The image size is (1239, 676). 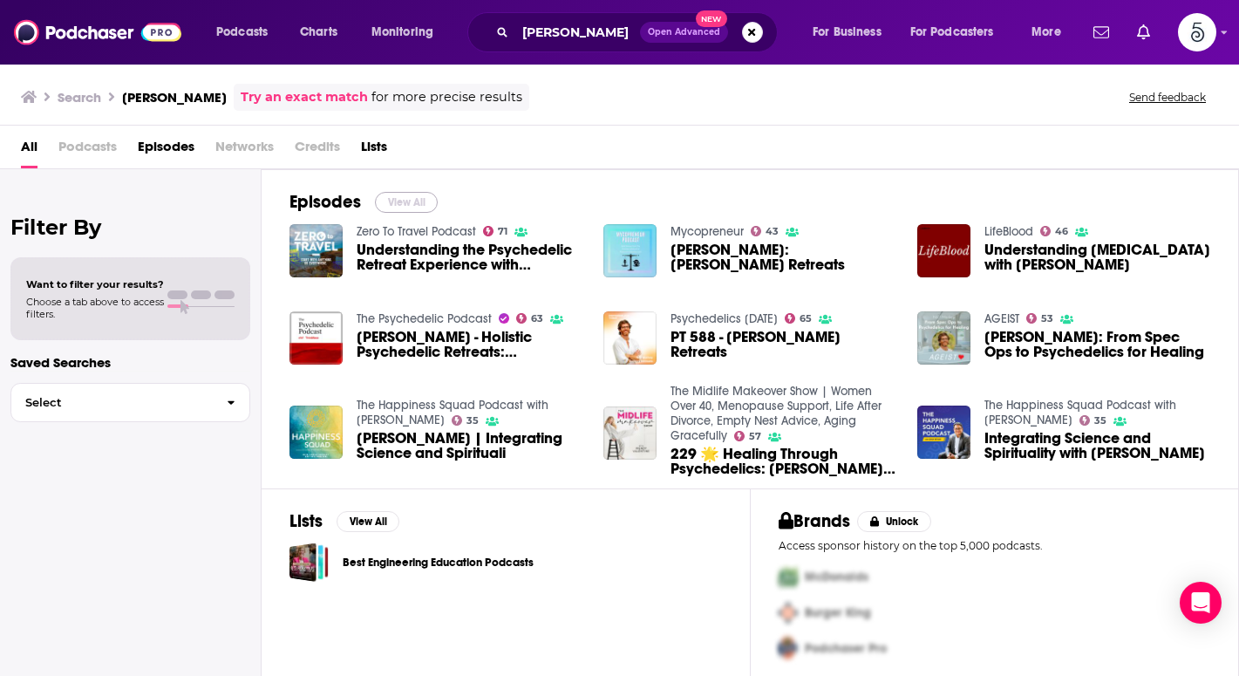 I want to click on a: Neil Markey: Beckley Retreats, so click(x=783, y=257).